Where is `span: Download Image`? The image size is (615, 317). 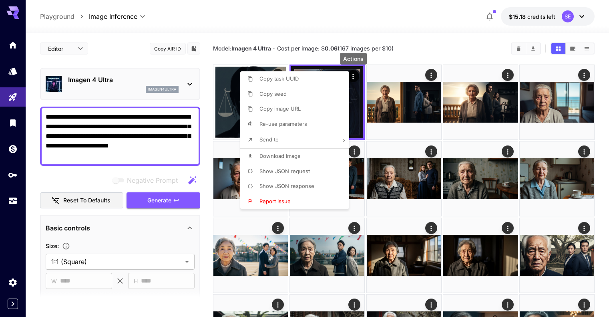 span: Download Image is located at coordinates (280, 156).